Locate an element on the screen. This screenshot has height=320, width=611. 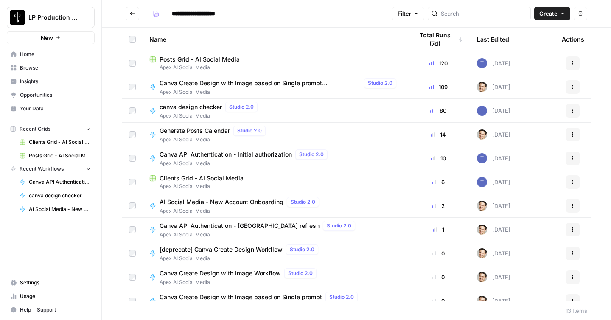
a: Usage is located at coordinates (50, 296).